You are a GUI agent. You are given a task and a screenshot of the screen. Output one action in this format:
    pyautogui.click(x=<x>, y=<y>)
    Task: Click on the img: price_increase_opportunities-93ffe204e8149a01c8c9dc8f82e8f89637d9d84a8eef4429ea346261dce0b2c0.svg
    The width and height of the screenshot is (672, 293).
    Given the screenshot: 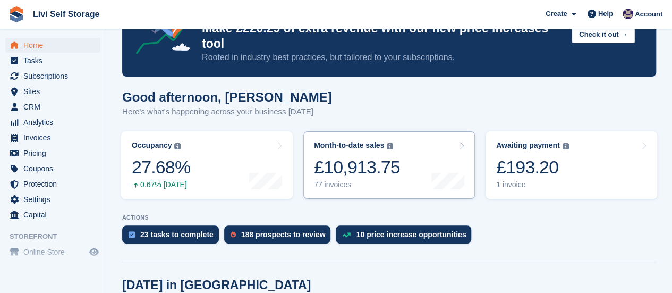 What is the action you would take?
    pyautogui.click(x=347, y=234)
    